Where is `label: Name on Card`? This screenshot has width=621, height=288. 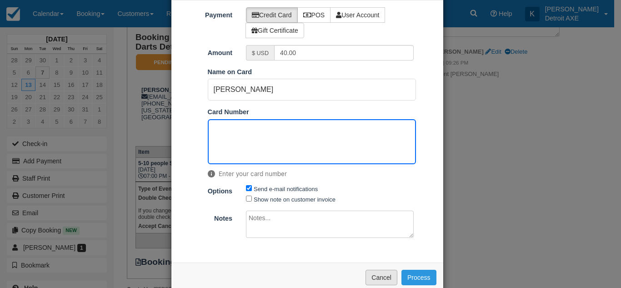
label: Name on Card is located at coordinates (230, 72).